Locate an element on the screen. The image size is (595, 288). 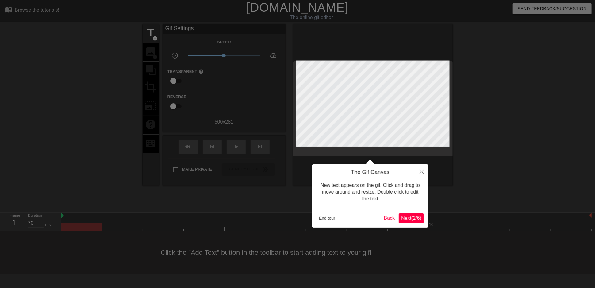
h4: The Gif Canvas is located at coordinates (370, 172).